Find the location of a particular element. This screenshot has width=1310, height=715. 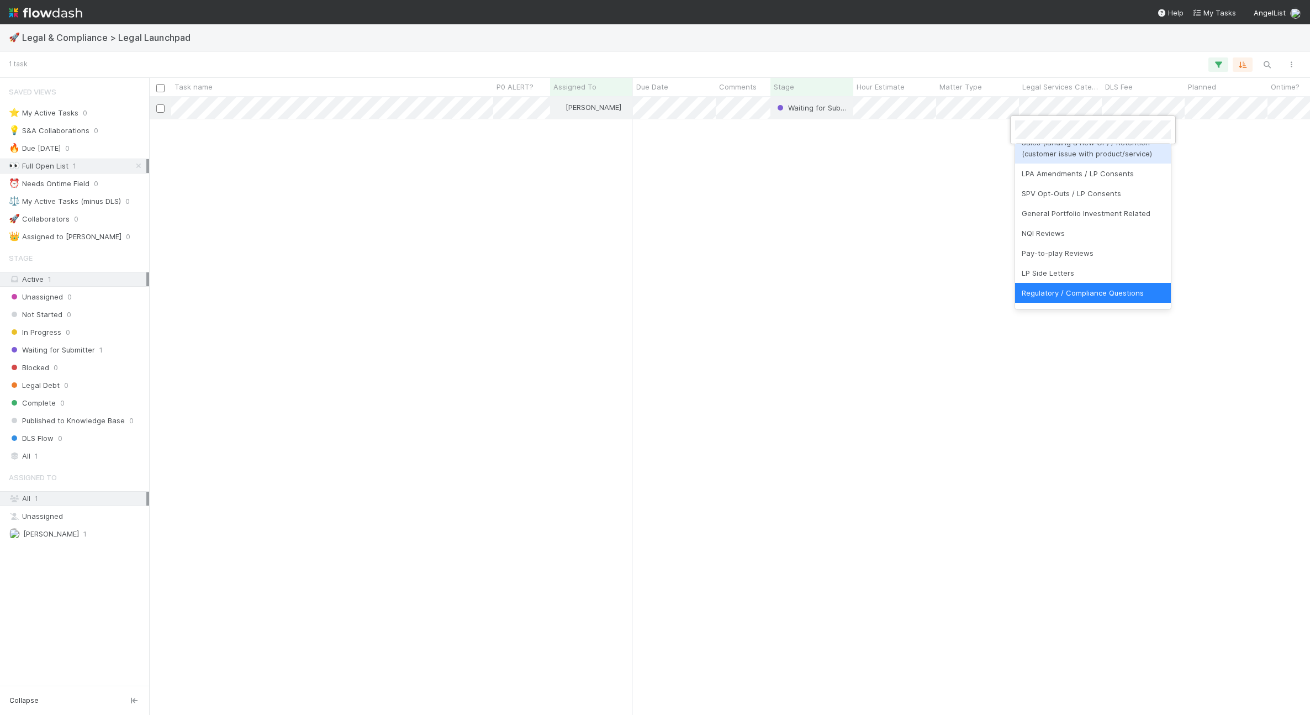

div: Regulatory / Compliance Questions is located at coordinates (1093, 293).